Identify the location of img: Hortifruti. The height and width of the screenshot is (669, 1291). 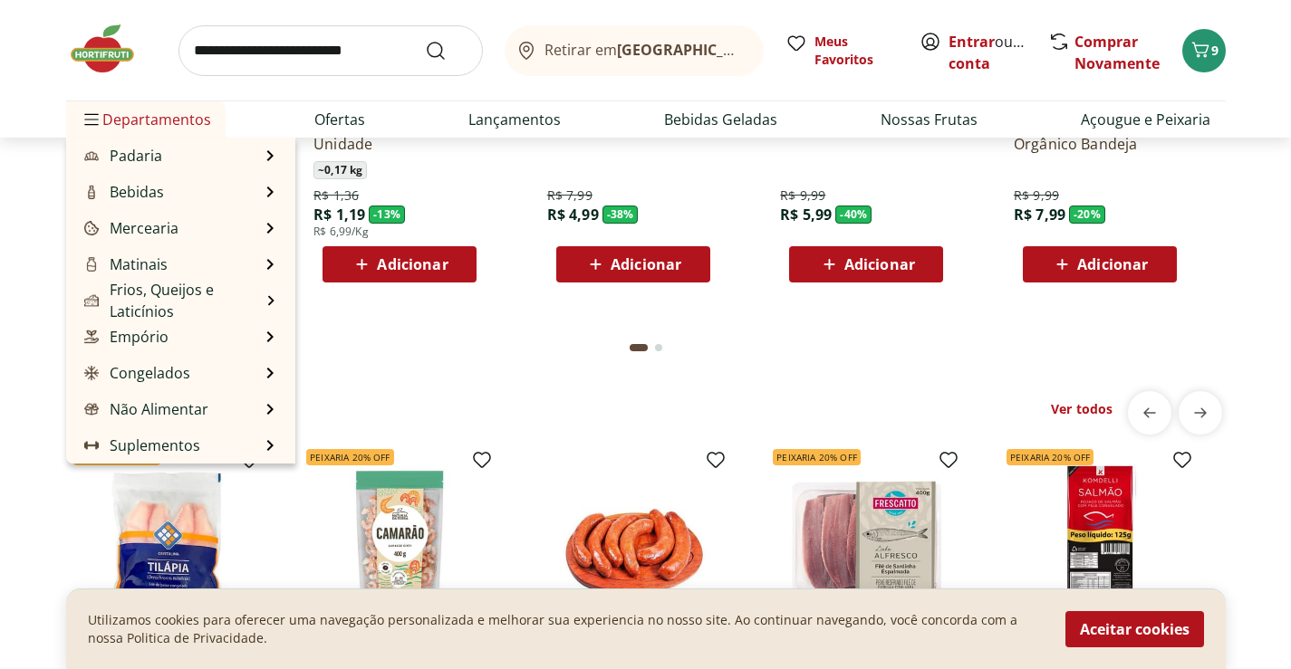
(111, 49).